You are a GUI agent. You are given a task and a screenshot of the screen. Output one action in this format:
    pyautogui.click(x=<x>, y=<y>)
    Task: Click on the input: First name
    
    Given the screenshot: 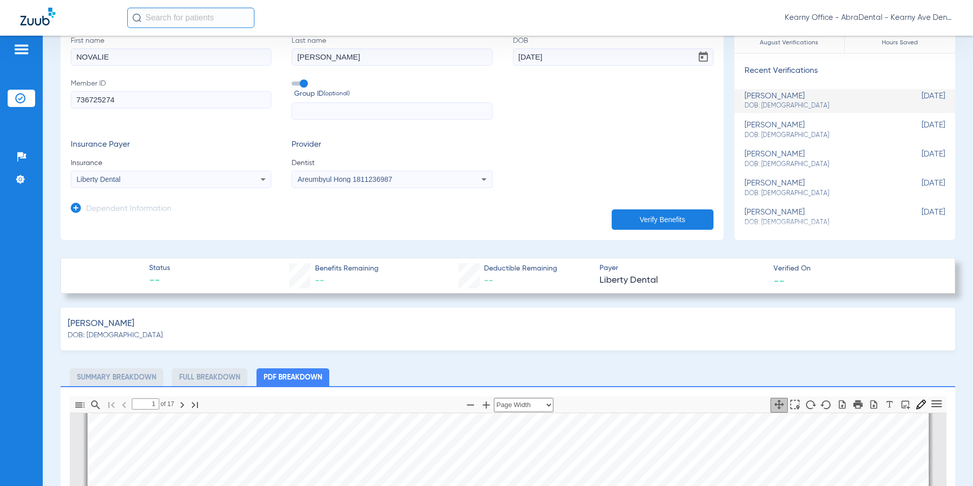 What is the action you would take?
    pyautogui.click(x=171, y=57)
    